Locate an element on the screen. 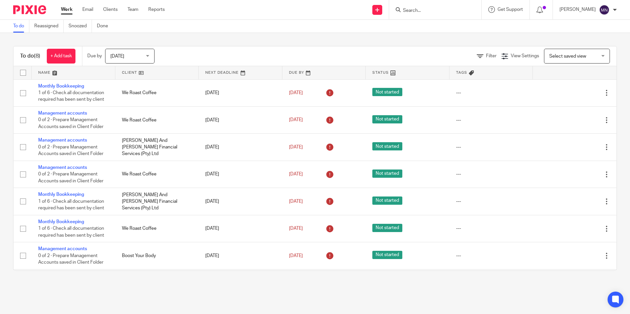 The width and height of the screenshot is (630, 314). span: Get Support is located at coordinates (510, 10).